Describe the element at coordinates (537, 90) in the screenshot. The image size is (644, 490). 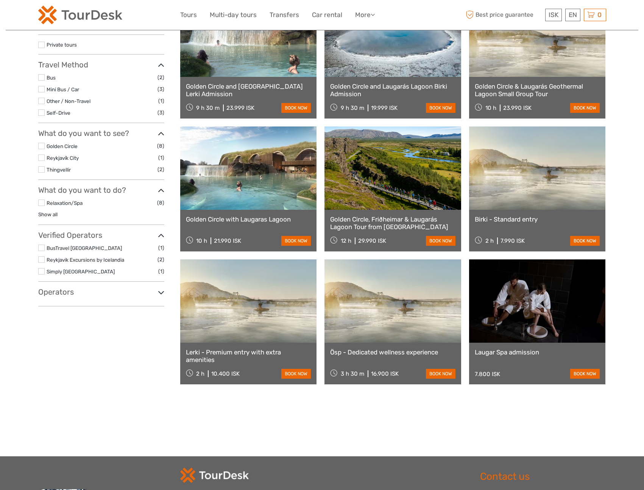
I see `a: Golden Circle & Laugarás Geothermal Lagoon Small Group Tour` at that location.